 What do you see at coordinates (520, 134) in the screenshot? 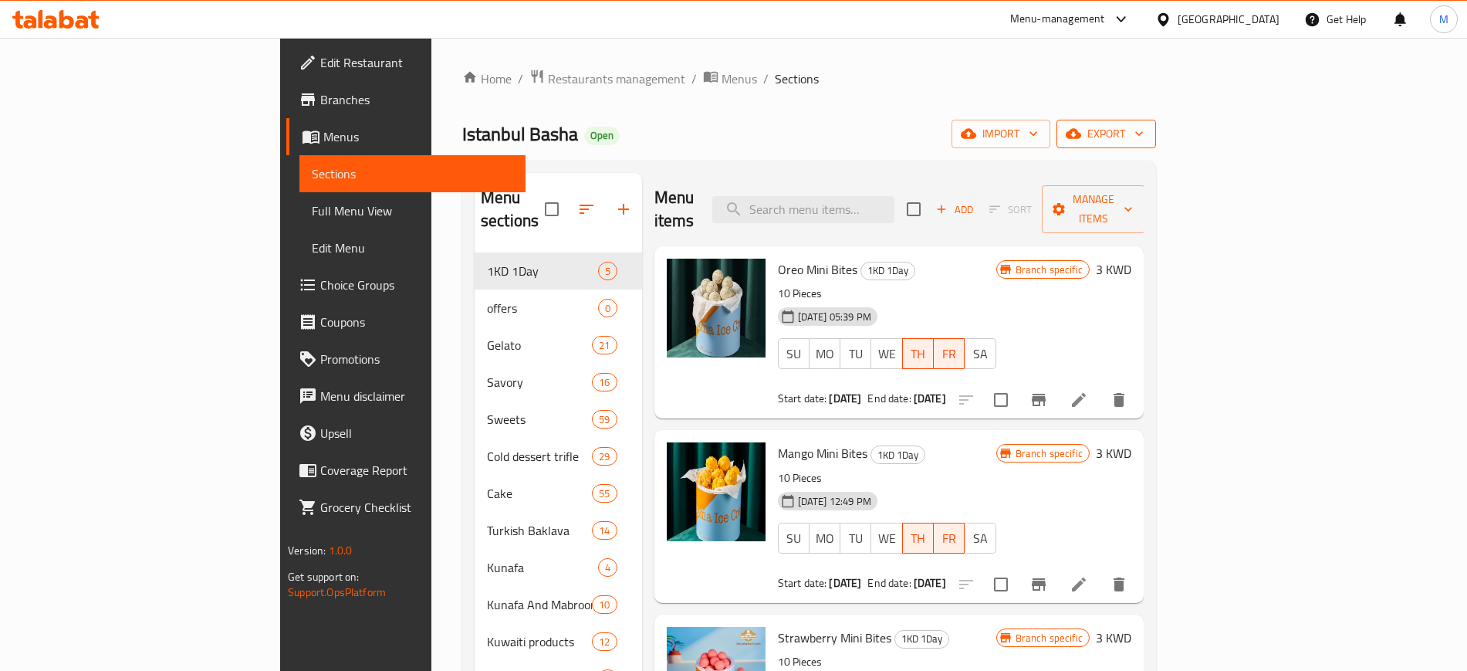
I see `span: Istanbul Basha` at bounding box center [520, 134].